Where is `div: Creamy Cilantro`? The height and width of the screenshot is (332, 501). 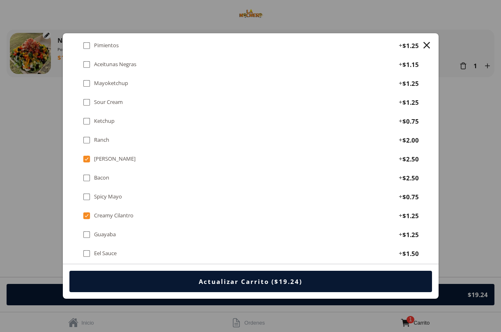
div: Creamy Cilantro is located at coordinates (114, 215).